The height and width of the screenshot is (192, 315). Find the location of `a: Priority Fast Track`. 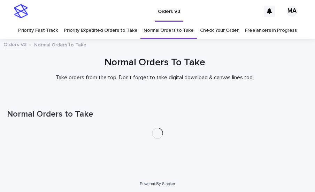

a: Priority Fast Track is located at coordinates (38, 30).